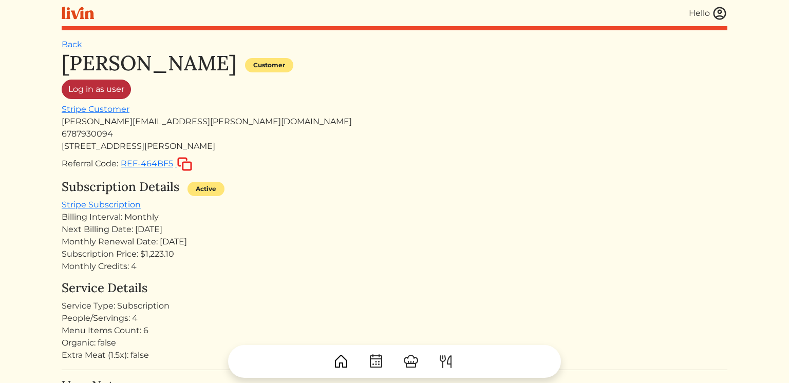  What do you see at coordinates (699, 13) in the screenshot?
I see `div: Hello` at bounding box center [699, 13].